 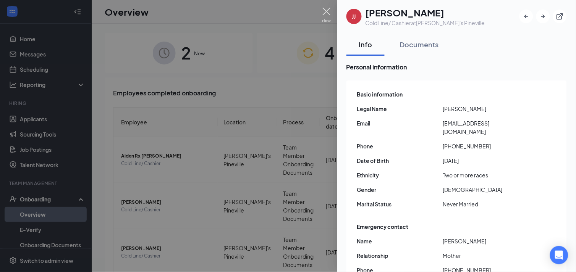 What do you see at coordinates (486, 256) in the screenshot?
I see `span: Mother` at bounding box center [486, 256].